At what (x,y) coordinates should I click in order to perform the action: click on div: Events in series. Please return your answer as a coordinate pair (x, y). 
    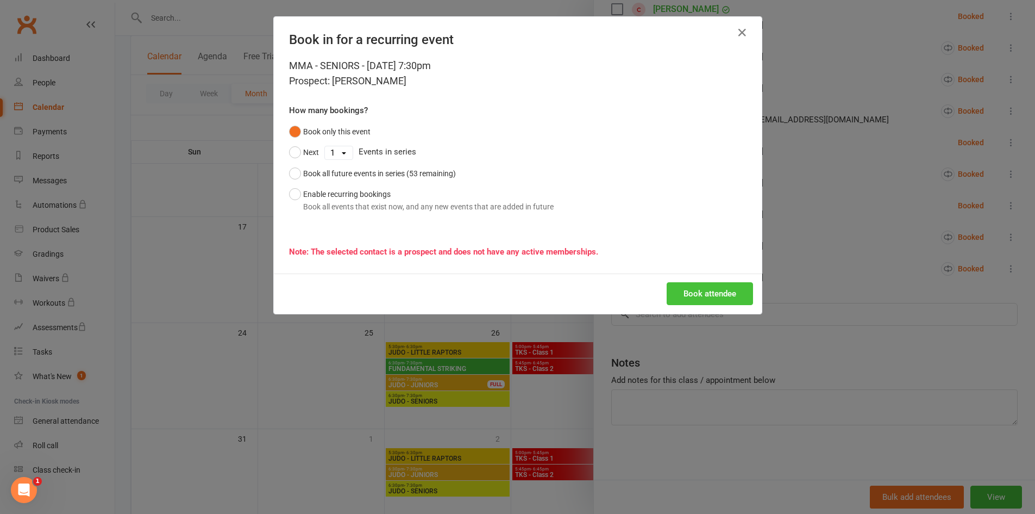
    Looking at the image, I should click on (518, 152).